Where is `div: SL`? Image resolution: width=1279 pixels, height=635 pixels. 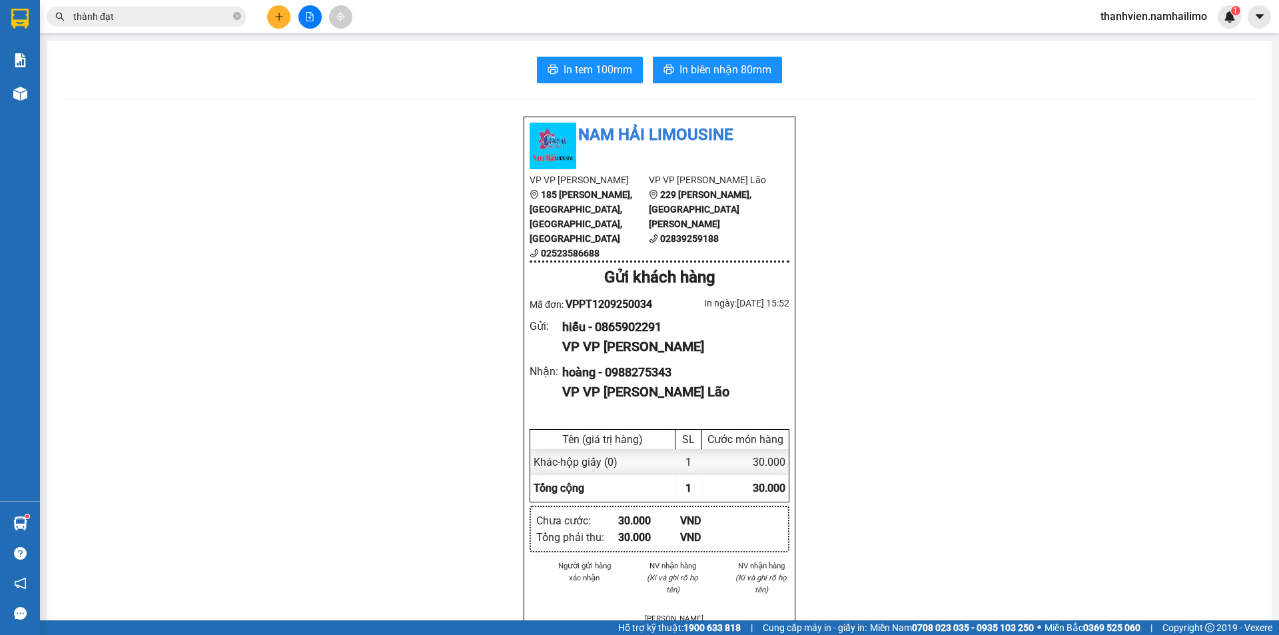
div: SL is located at coordinates (688, 439).